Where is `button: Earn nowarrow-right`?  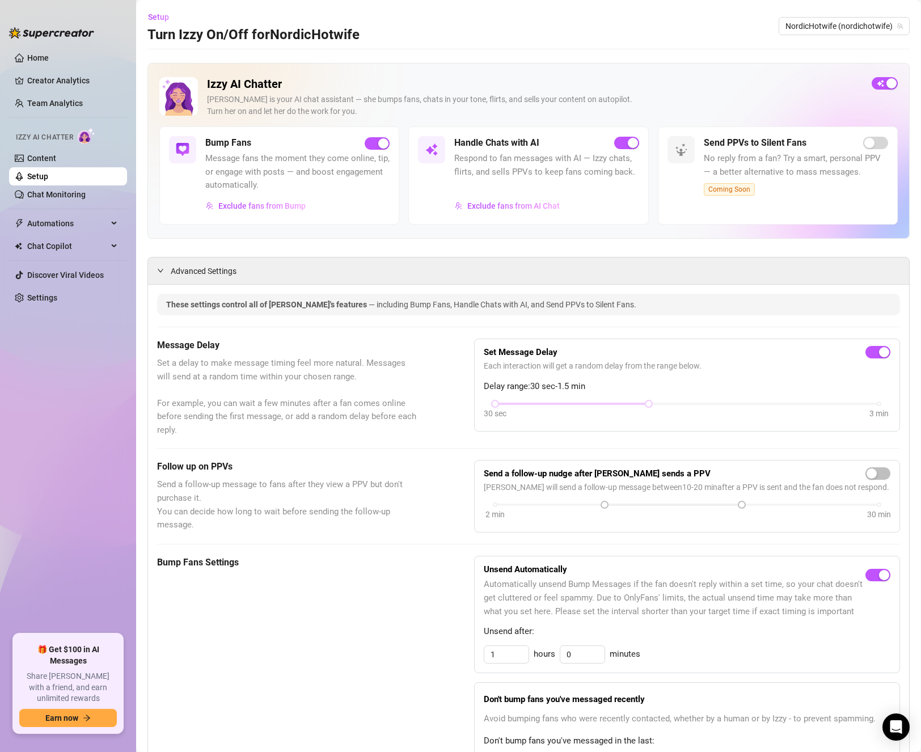 button: Earn nowarrow-right is located at coordinates (68, 718).